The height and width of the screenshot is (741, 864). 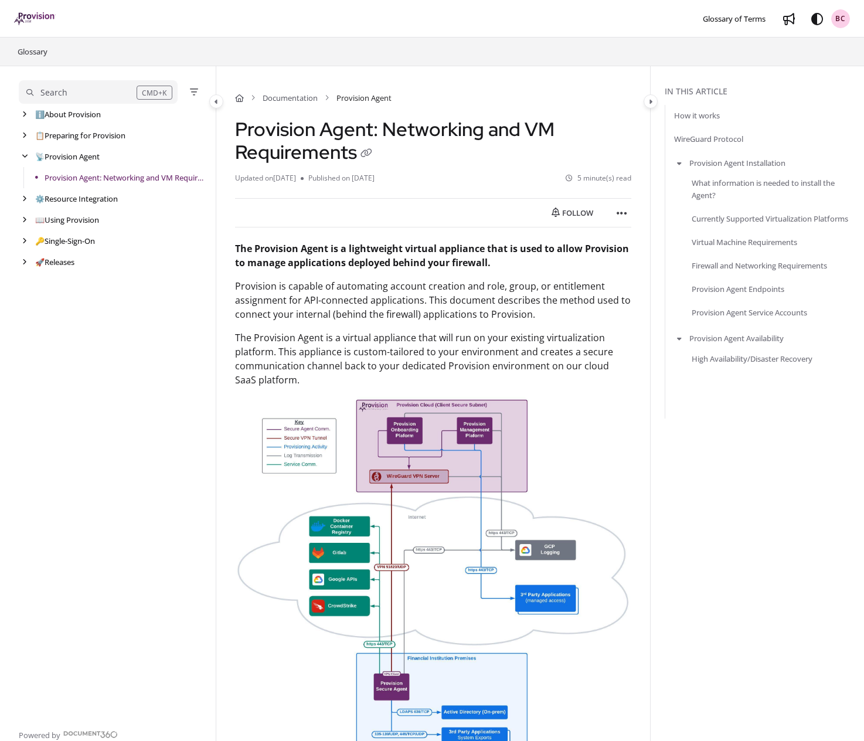 What do you see at coordinates (433, 359) in the screenshot?
I see `p: The Provision Agent is a virtual appliance that will run on your existing virtualization platform...` at bounding box center [433, 359].